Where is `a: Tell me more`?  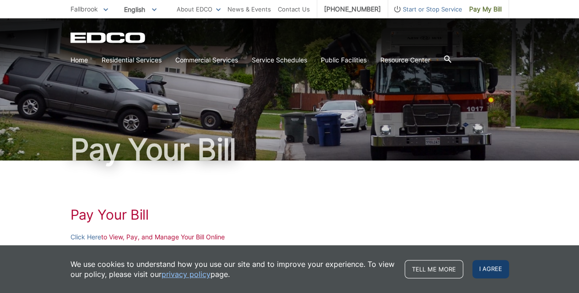 a: Tell me more is located at coordinates (434, 269).